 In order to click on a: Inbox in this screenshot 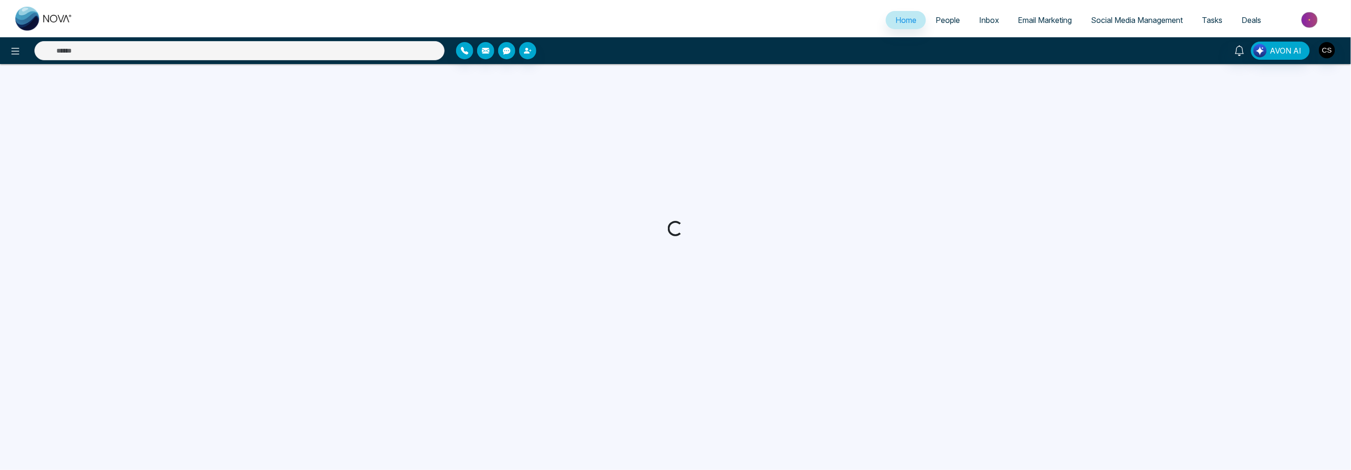, I will do `click(989, 20)`.